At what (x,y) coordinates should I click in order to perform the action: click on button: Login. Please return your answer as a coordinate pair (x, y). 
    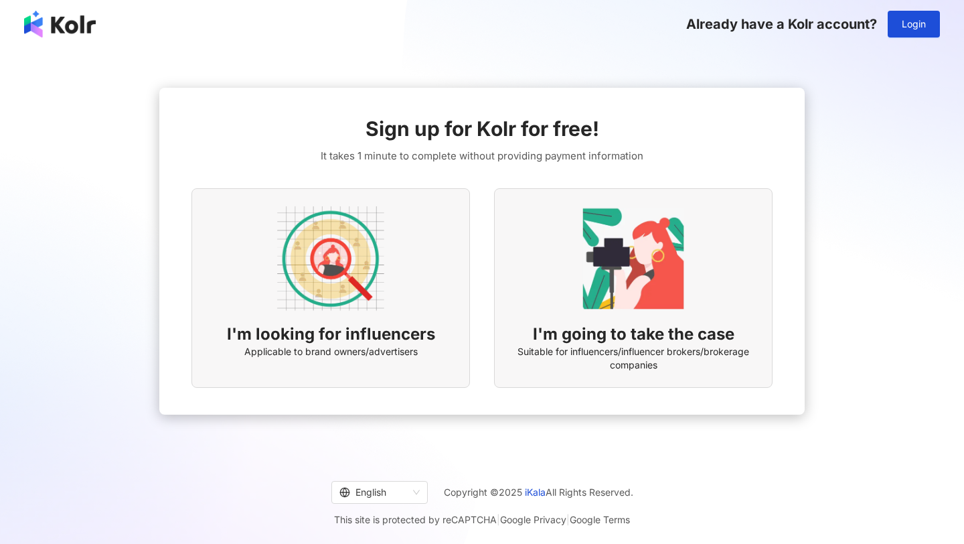
    Looking at the image, I should click on (914, 24).